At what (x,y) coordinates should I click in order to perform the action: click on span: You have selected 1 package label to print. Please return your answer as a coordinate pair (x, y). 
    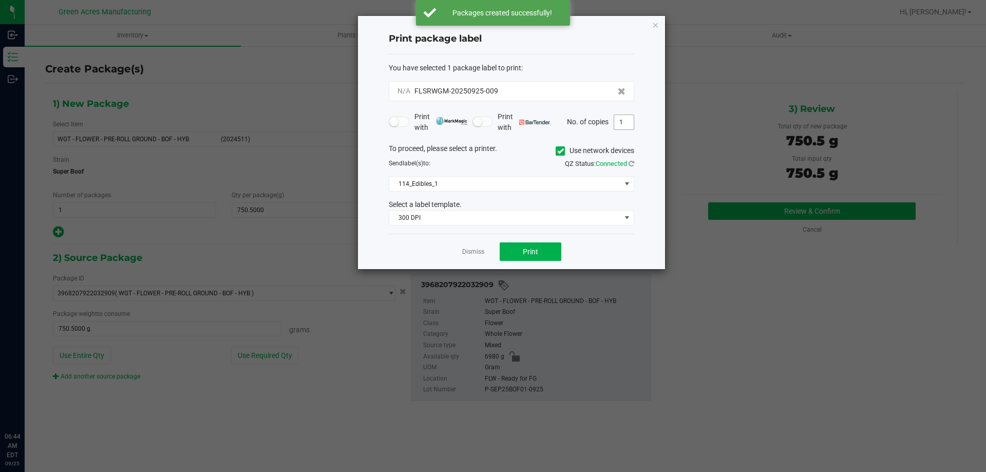
    Looking at the image, I should click on (455, 68).